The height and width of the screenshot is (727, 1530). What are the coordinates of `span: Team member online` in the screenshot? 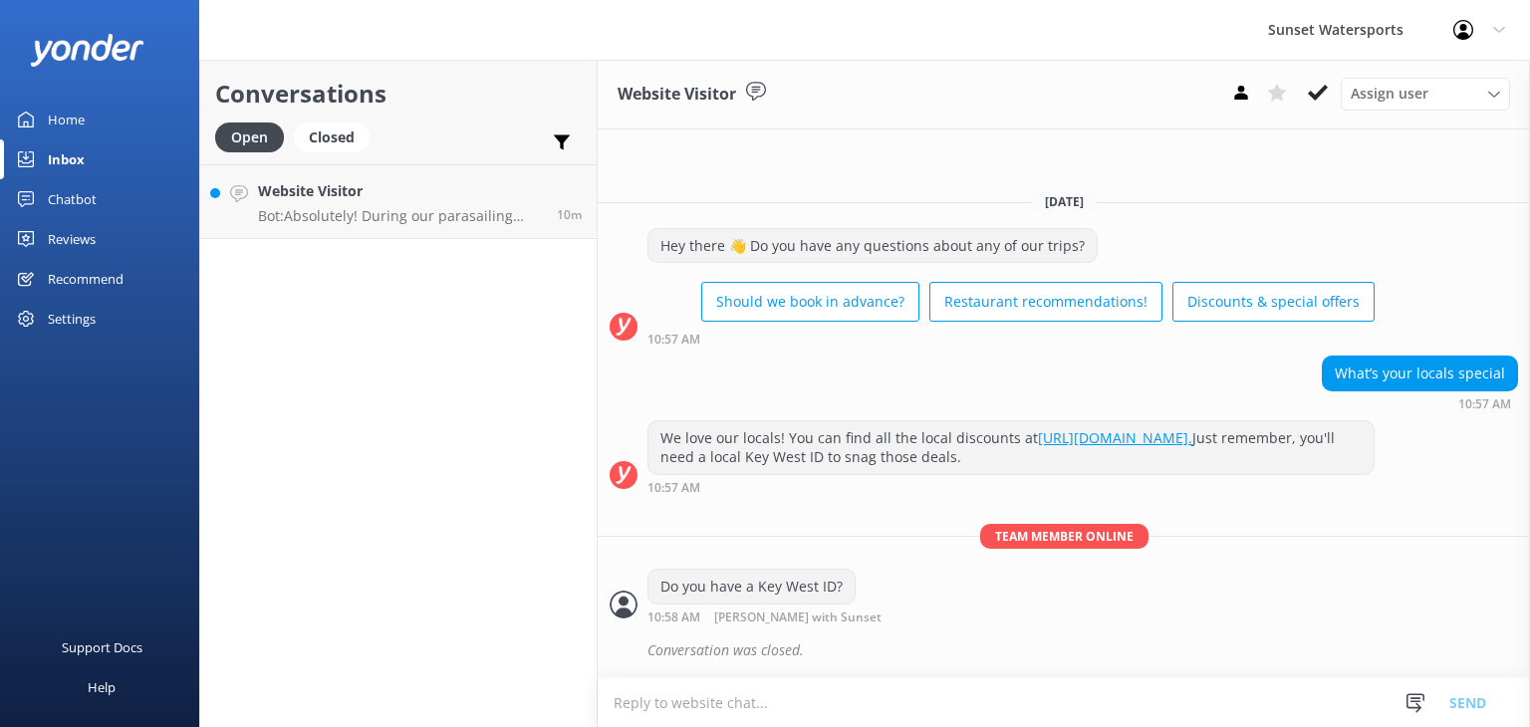 It's located at (1064, 536).